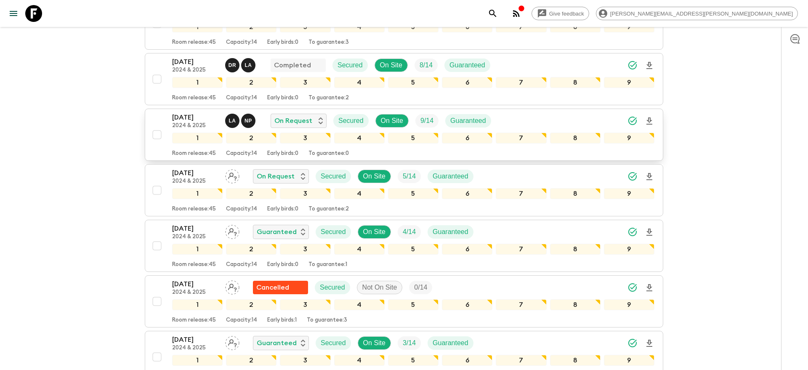 This screenshot has height=370, width=808. I want to click on div: On Site, so click(391, 65).